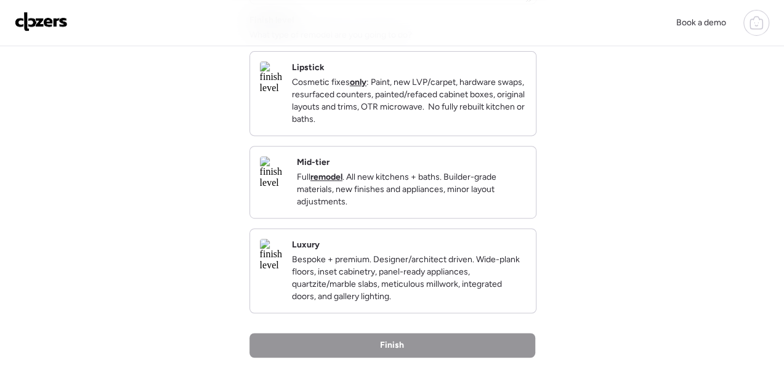  Describe the element at coordinates (306, 245) in the screenshot. I see `h2: Luxury` at that location.